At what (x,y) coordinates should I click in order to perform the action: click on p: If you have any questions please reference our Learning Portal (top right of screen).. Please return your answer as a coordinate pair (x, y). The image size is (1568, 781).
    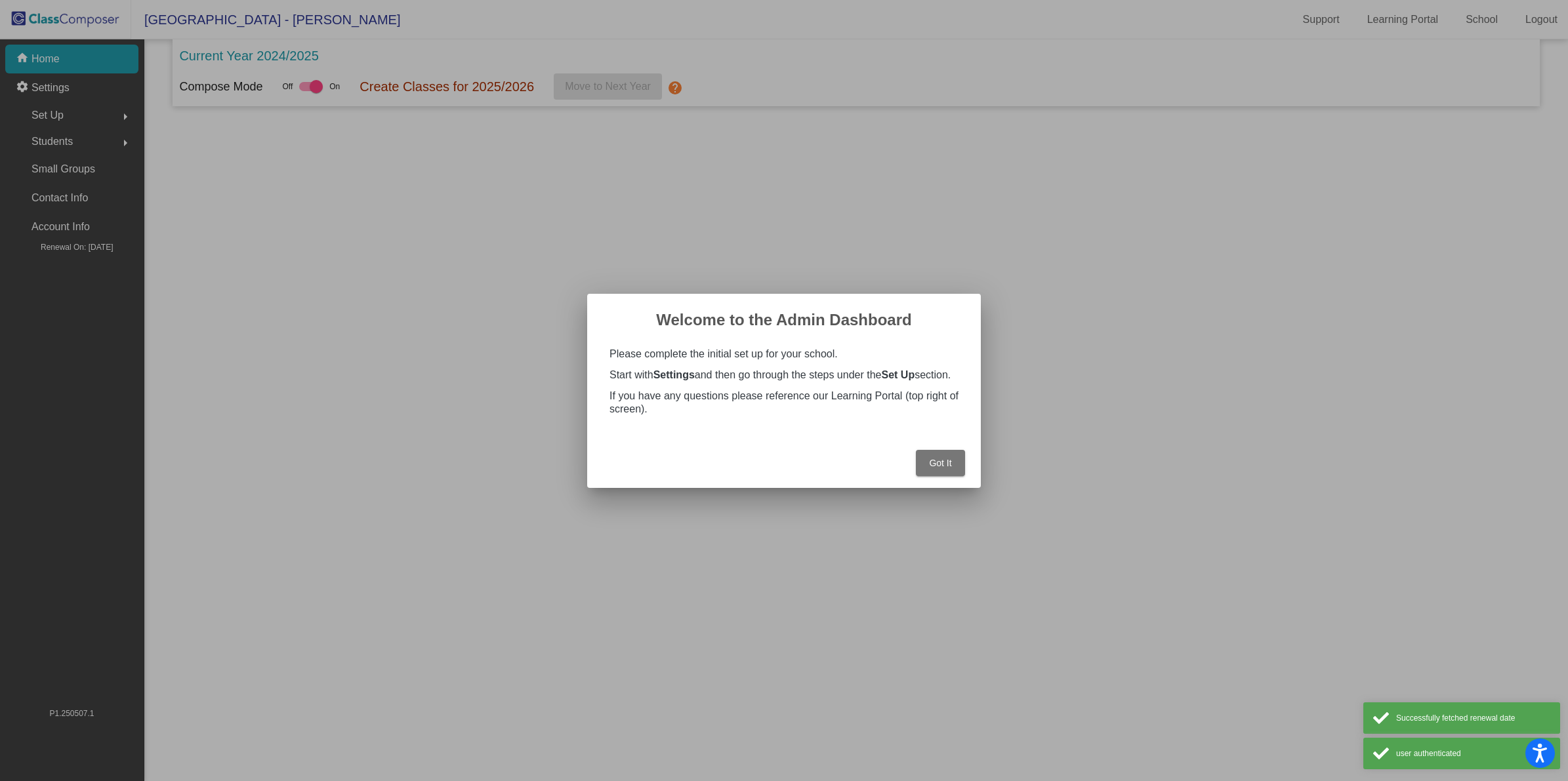
    Looking at the image, I should click on (784, 403).